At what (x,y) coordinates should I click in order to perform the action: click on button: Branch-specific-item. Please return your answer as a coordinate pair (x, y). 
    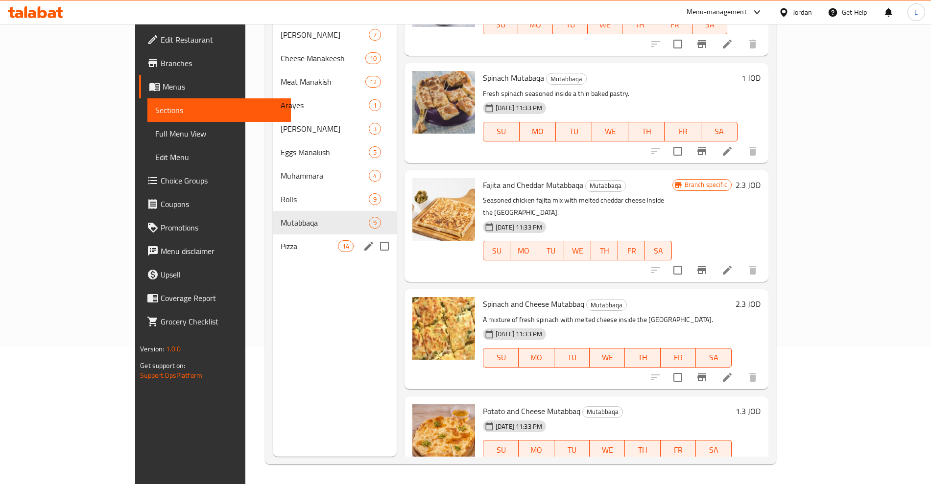
    Looking at the image, I should click on (702, 270).